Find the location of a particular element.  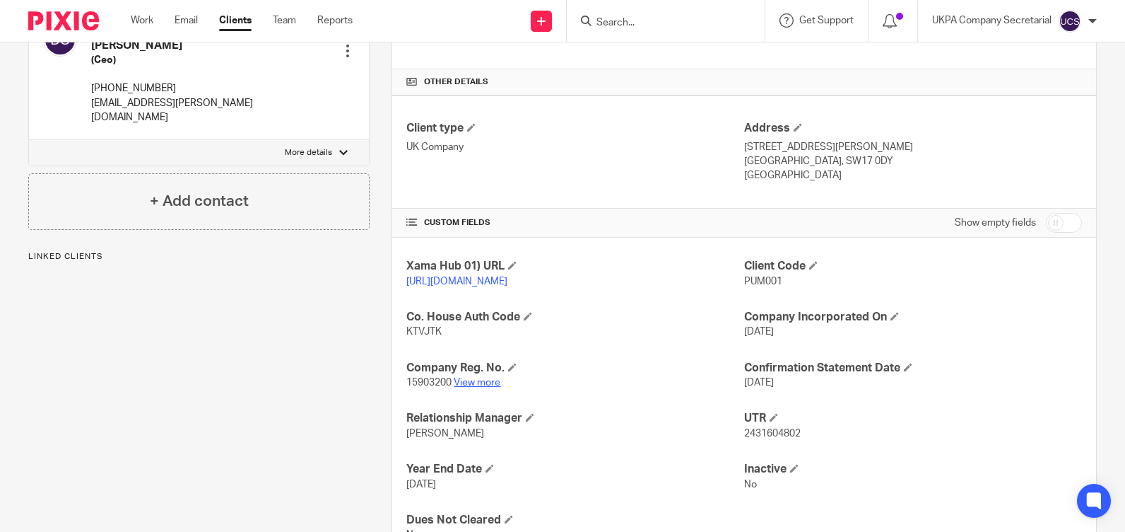

h4: CUSTOM FIELDS is located at coordinates (575, 223).